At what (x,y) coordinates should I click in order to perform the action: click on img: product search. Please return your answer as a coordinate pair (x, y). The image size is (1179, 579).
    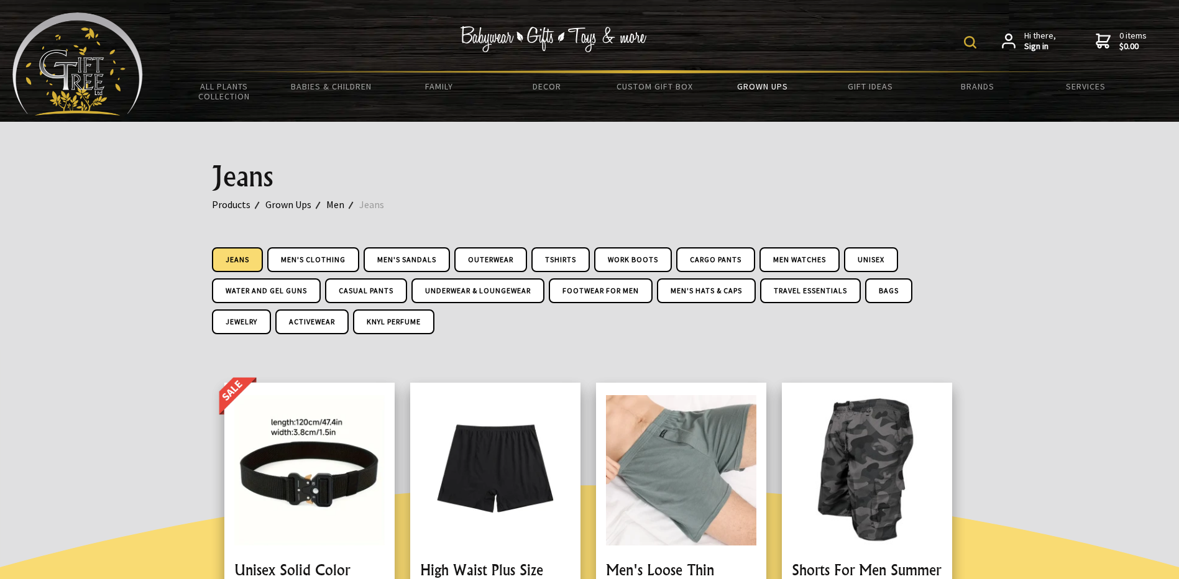
    Looking at the image, I should click on (970, 42).